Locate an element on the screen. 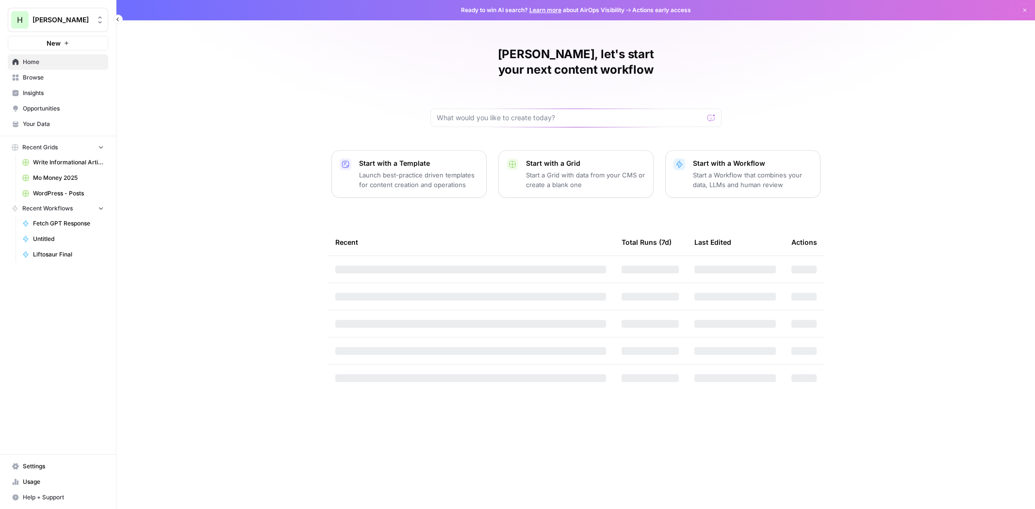 This screenshot has height=509, width=1035. a: Insights is located at coordinates (58, 93).